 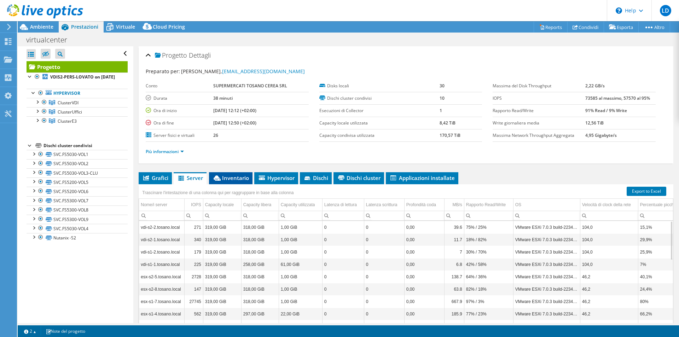 I want to click on div: Latenza scrittura, so click(x=381, y=205).